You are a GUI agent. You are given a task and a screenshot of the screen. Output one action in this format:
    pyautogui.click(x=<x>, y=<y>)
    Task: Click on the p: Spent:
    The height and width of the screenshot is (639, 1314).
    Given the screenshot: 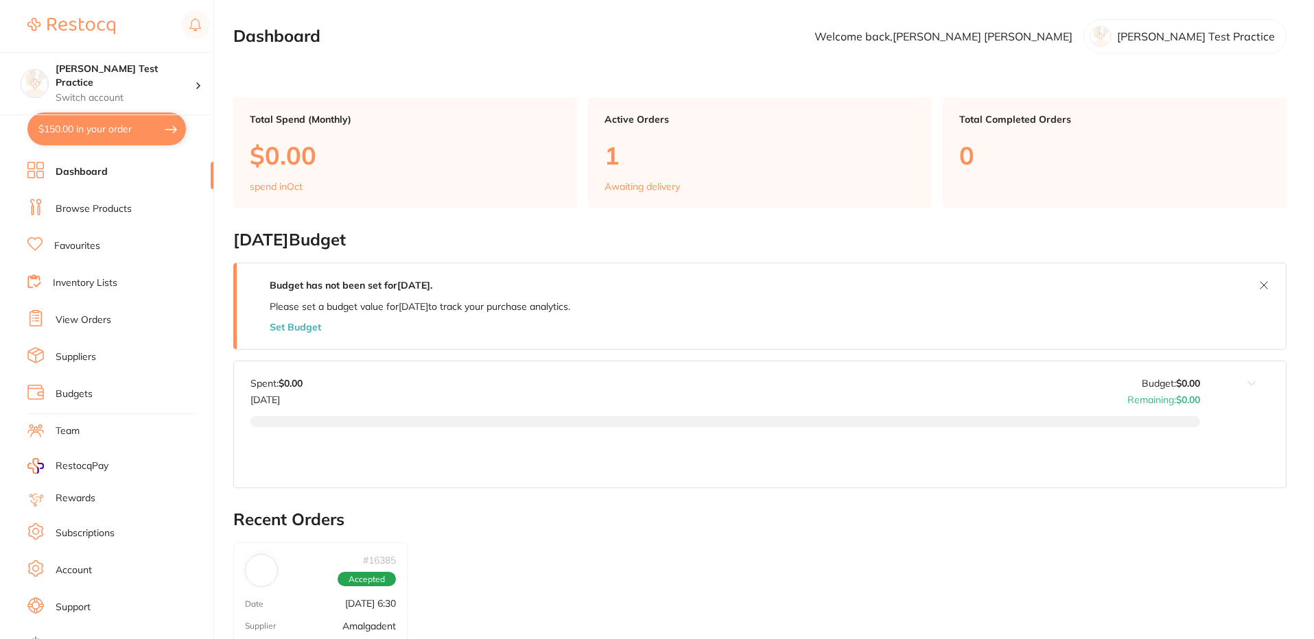 What is the action you would take?
    pyautogui.click(x=276, y=383)
    